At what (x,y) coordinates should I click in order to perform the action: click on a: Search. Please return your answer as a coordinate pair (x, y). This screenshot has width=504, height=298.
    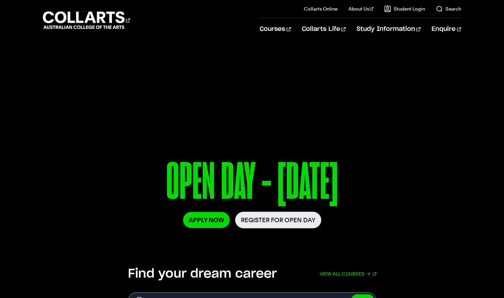
    Looking at the image, I should click on (448, 9).